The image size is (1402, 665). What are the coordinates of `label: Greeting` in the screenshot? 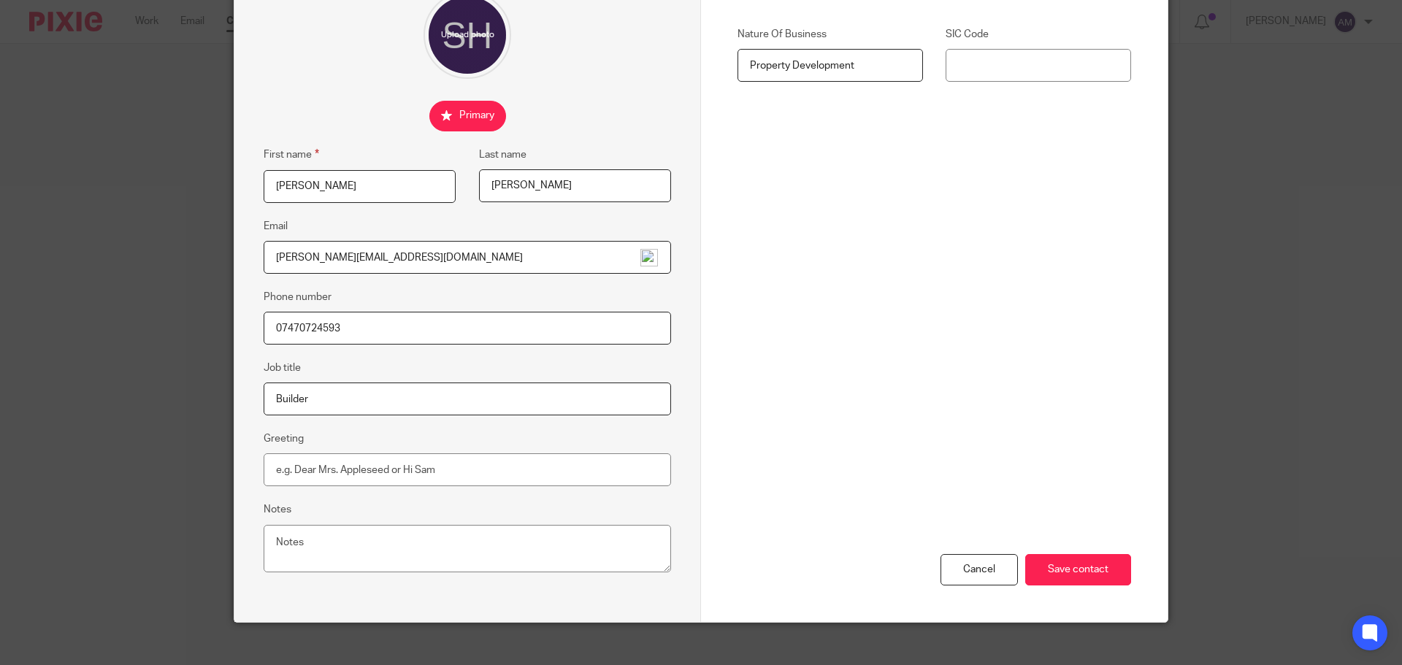 It's located at (283, 439).